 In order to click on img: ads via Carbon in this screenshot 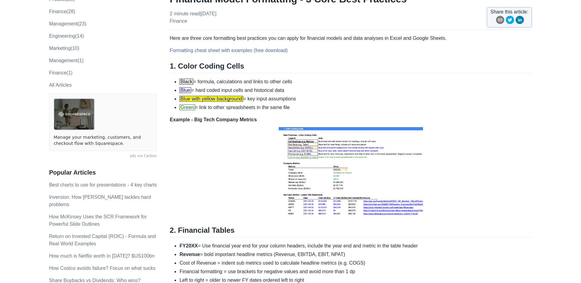, I will do `click(74, 114)`.